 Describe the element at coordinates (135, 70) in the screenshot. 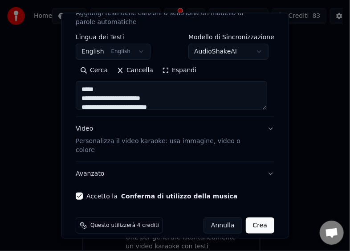

I see `button: Cancella` at that location.